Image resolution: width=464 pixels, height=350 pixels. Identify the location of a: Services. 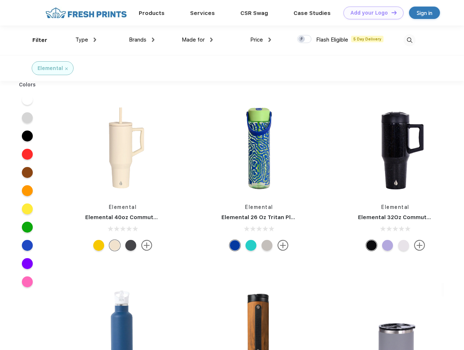
(203, 13).